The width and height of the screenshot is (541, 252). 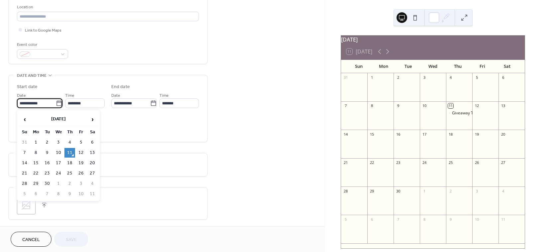 What do you see at coordinates (70, 142) in the screenshot?
I see `td: 4` at bounding box center [70, 142].